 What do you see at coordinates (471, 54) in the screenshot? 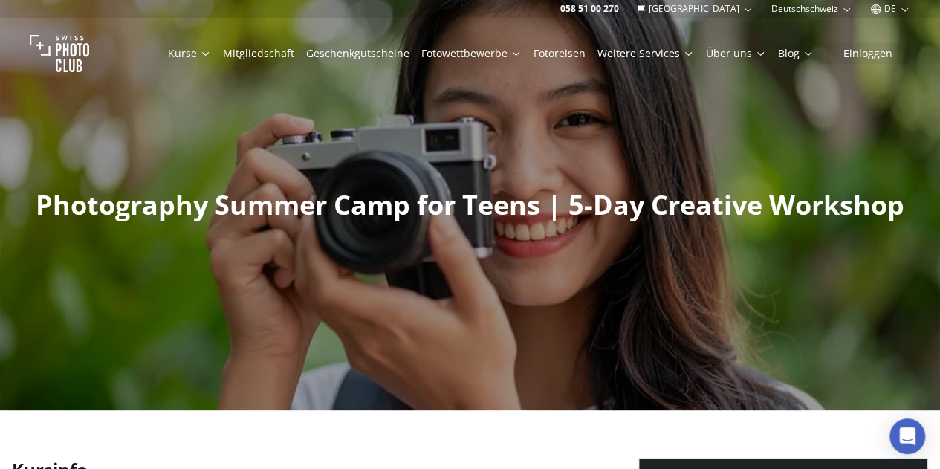
I see `a: Fotowettbewerbe` at bounding box center [471, 54].